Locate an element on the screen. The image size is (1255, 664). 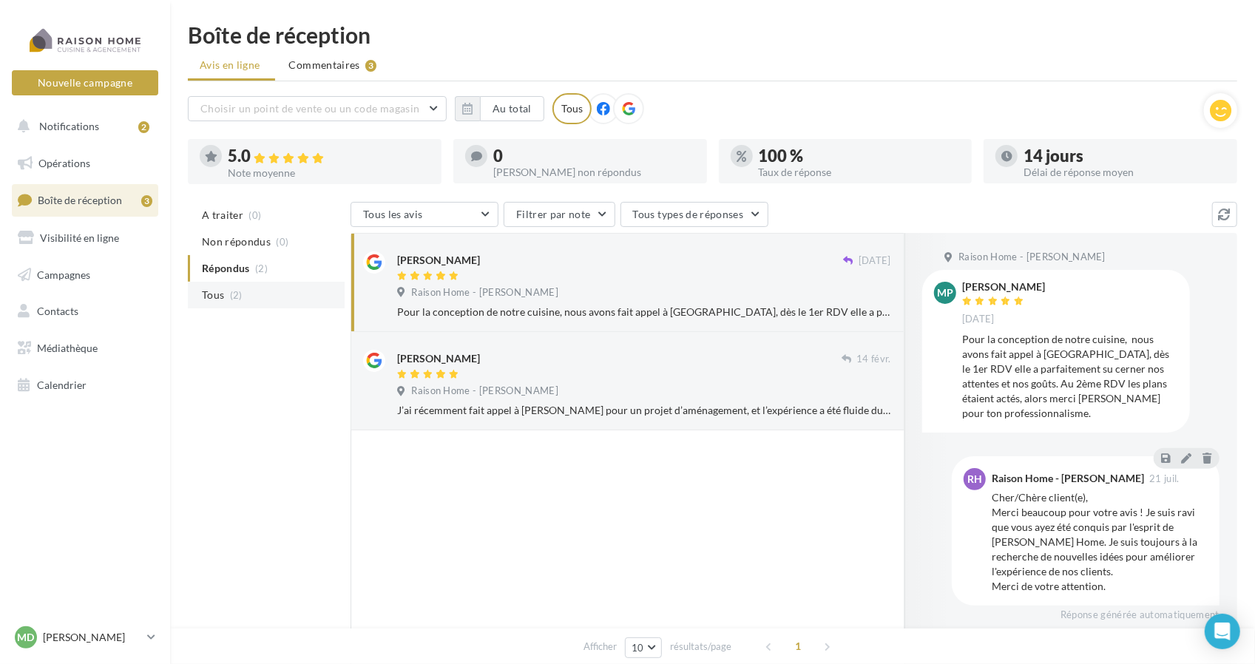
span: MD is located at coordinates (26, 638).